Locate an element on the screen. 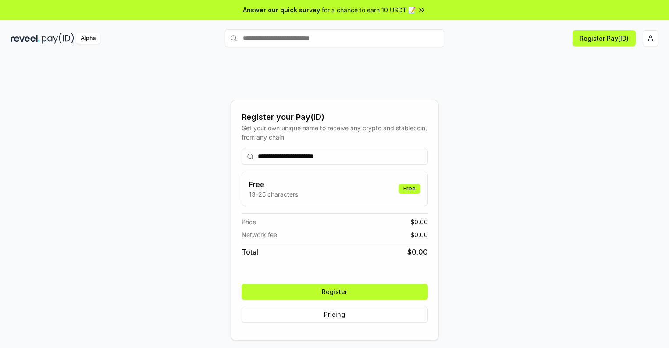  div: Register your Pay(ID) is located at coordinates (335, 117).